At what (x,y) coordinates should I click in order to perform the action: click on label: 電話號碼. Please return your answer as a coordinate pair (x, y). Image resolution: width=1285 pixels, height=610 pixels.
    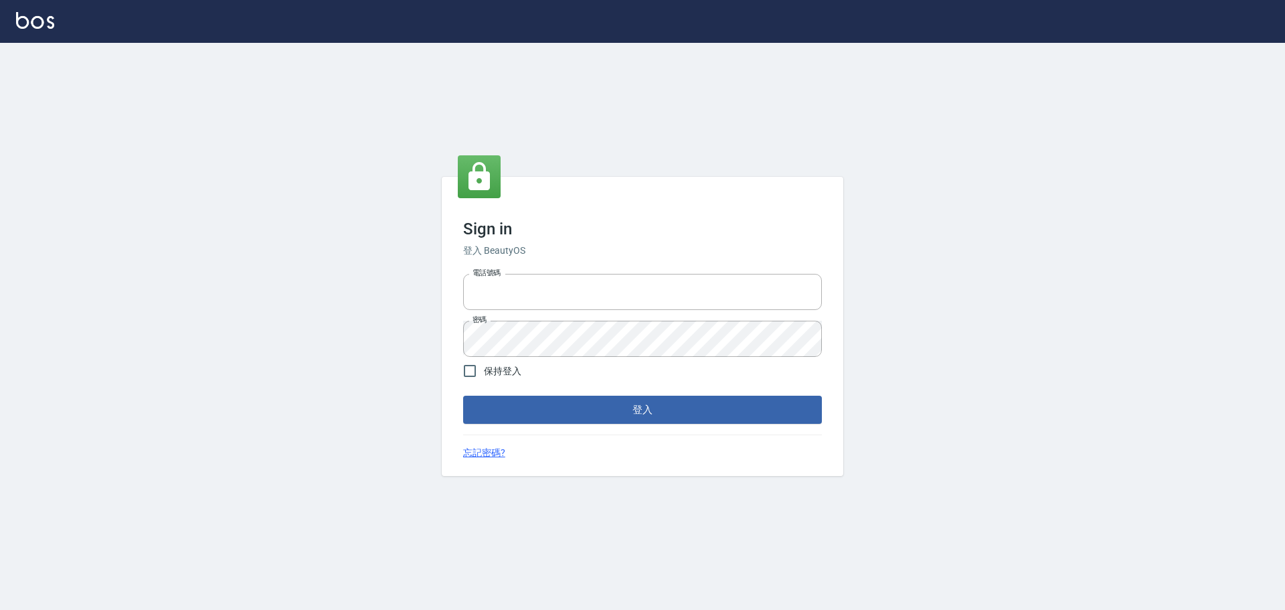
    Looking at the image, I should click on (487, 272).